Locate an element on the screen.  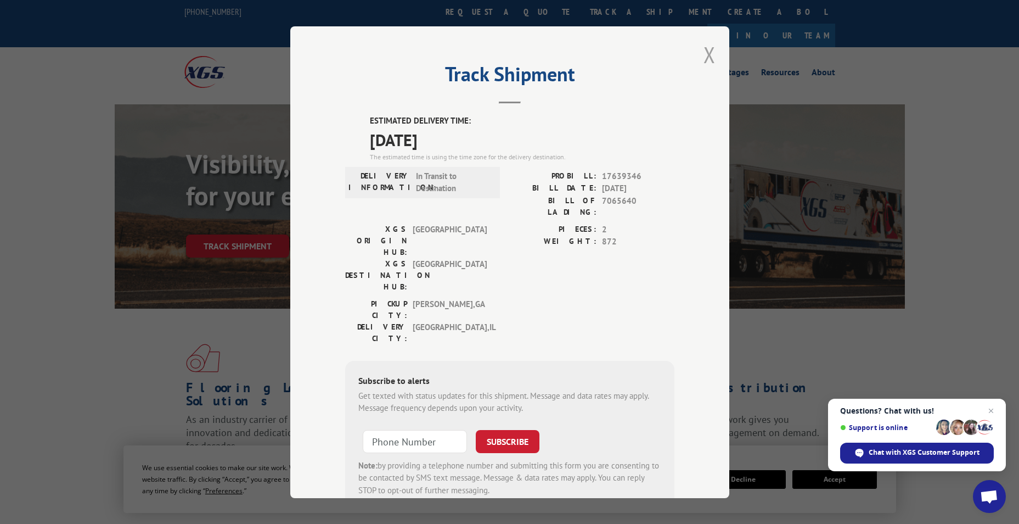
label: WEIGHT: is located at coordinates (553, 241).